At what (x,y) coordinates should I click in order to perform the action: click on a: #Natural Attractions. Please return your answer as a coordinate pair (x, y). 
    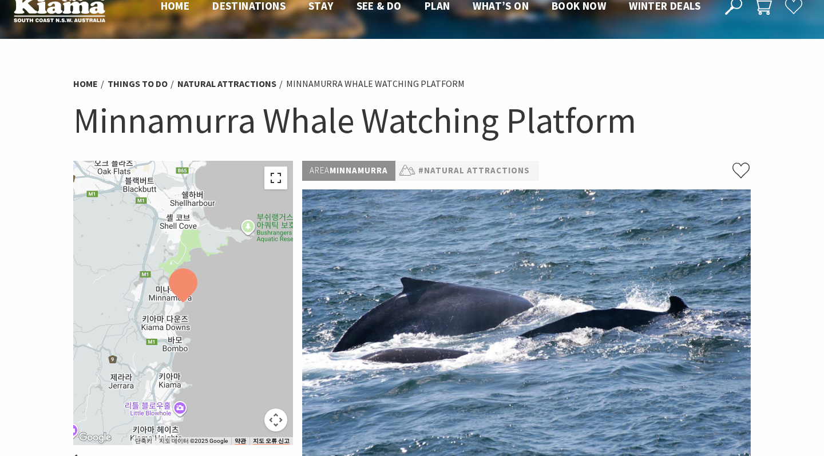
    Looking at the image, I should click on (474, 171).